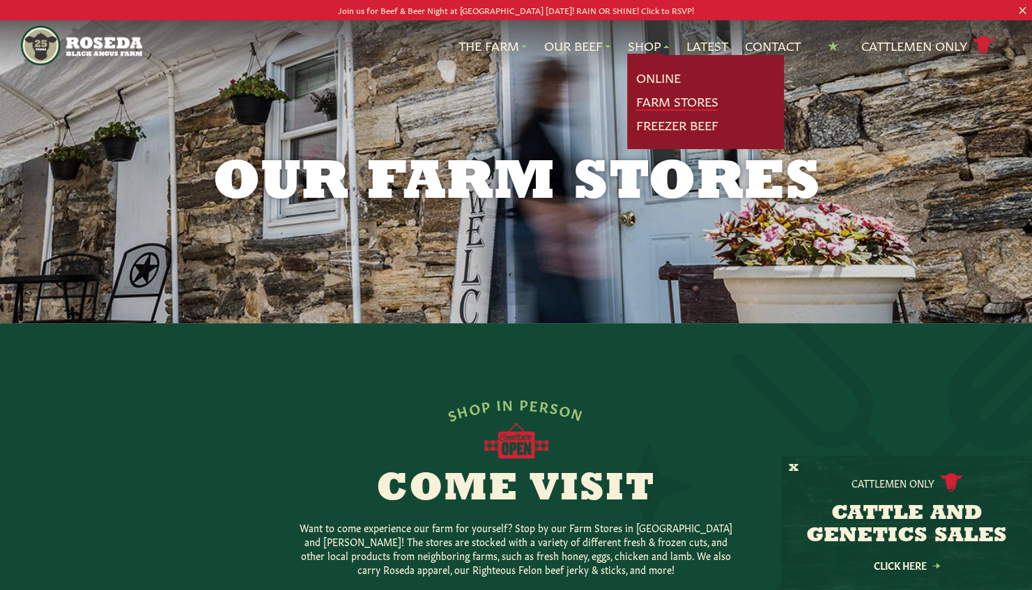  What do you see at coordinates (906, 565) in the screenshot?
I see `a: Click Here` at bounding box center [906, 565].